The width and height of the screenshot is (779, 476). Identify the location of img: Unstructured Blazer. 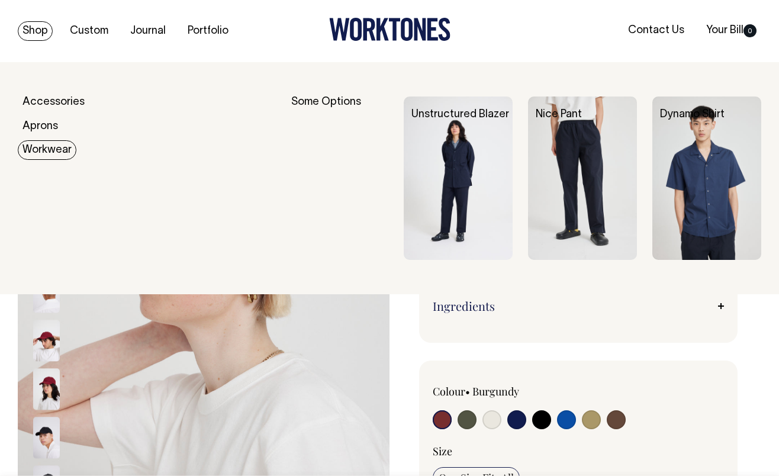
(458, 178).